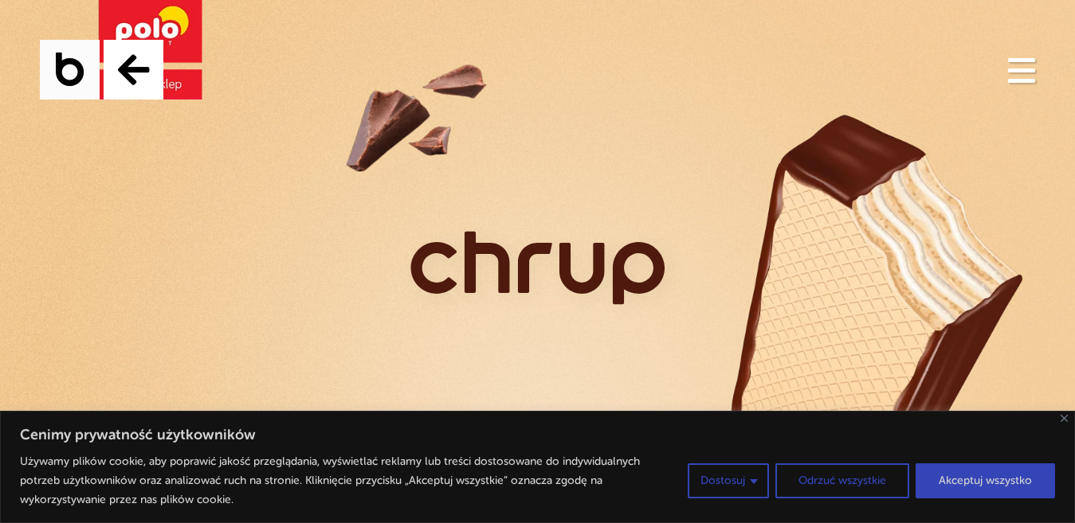 This screenshot has width=1075, height=523. What do you see at coordinates (842, 481) in the screenshot?
I see `button: Odrzuć wszystkie` at bounding box center [842, 481].